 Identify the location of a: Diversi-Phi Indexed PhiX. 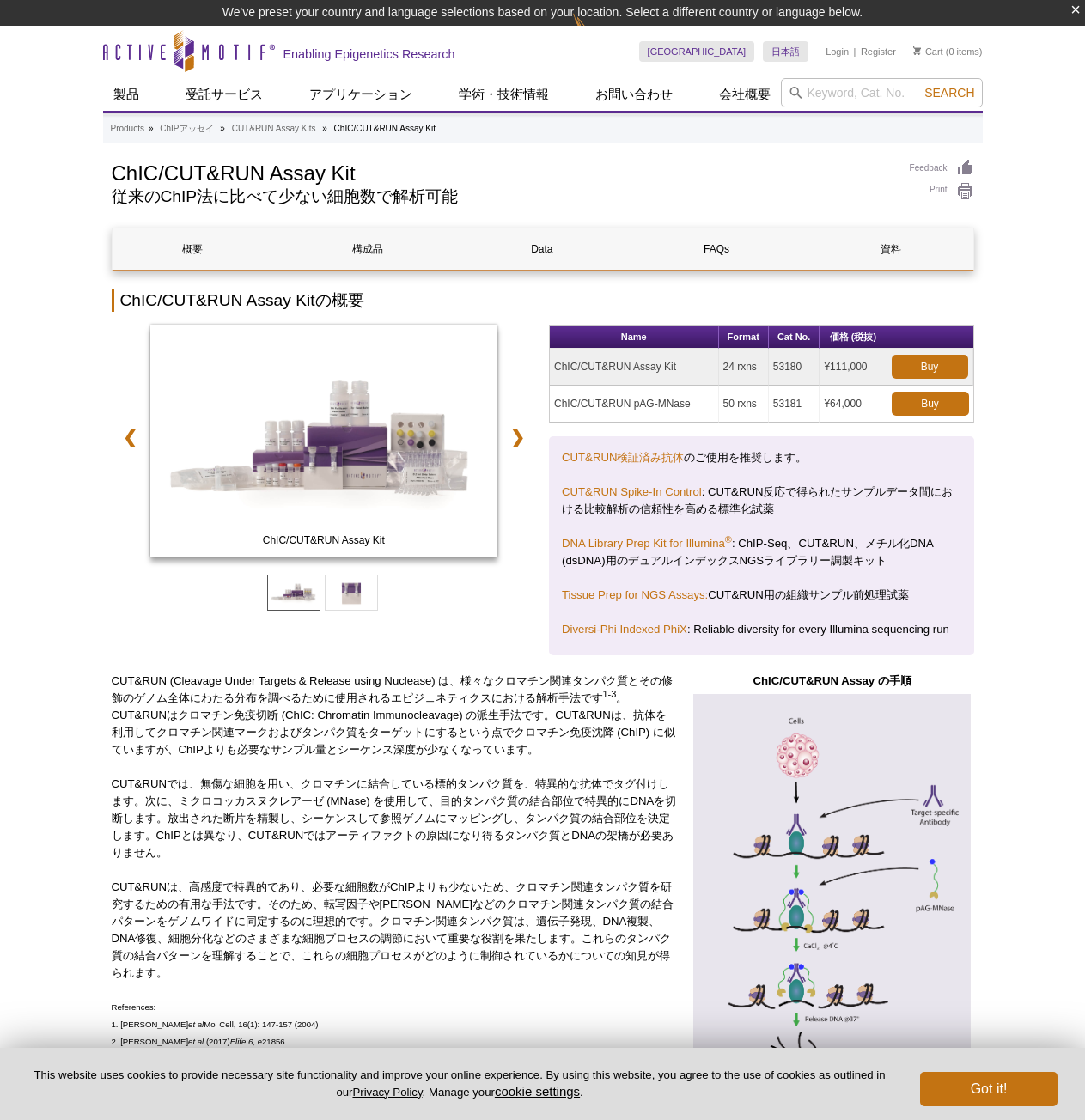
(624, 629).